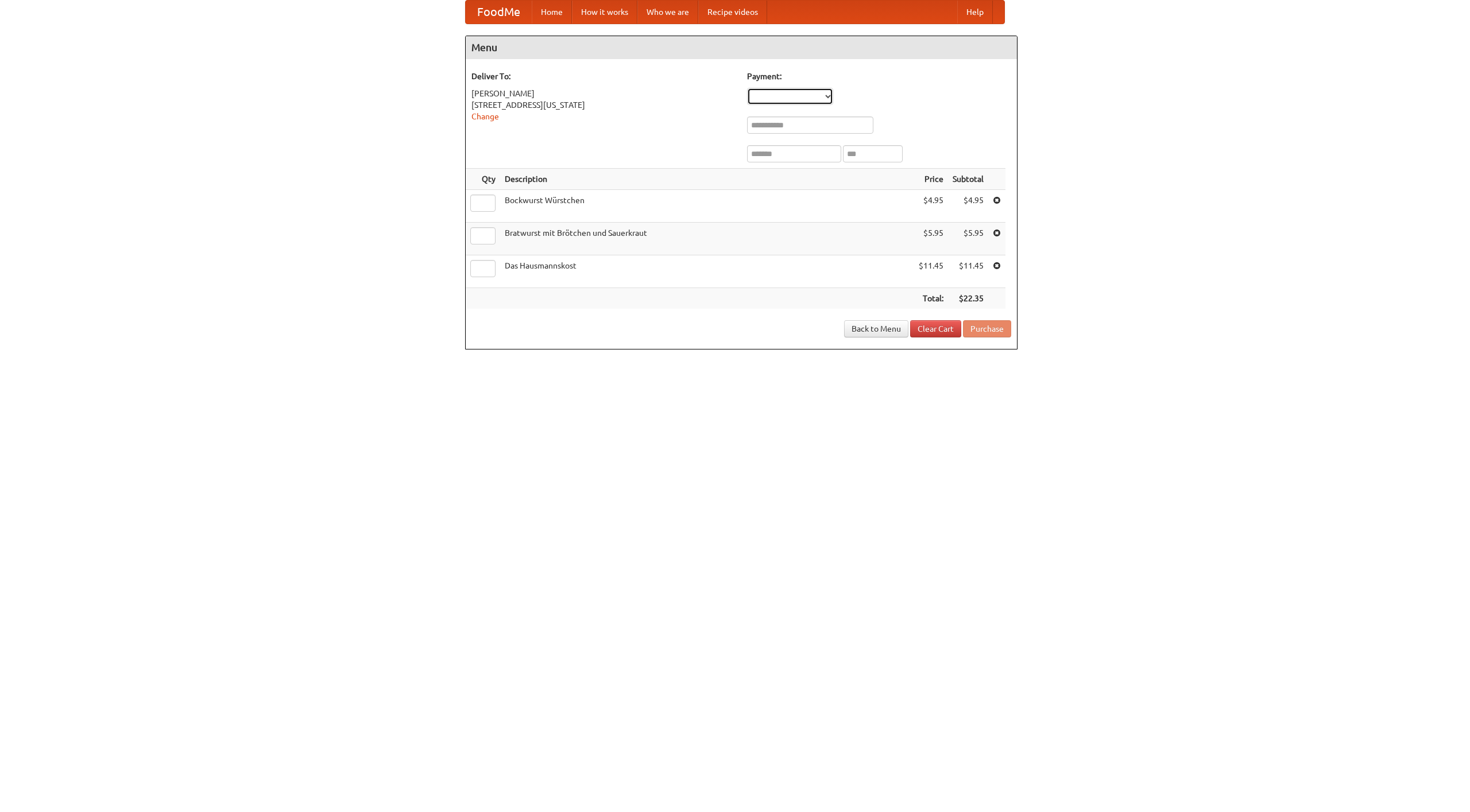 Image resolution: width=1470 pixels, height=812 pixels. I want to click on th: Qty, so click(483, 179).